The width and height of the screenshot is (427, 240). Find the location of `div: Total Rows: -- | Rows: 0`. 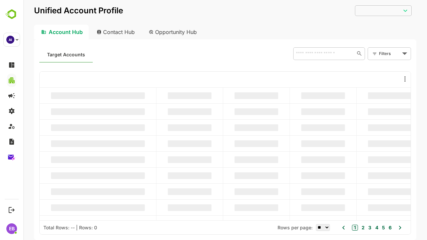

div: Total Rows: -- | Rows: 0 is located at coordinates (47, 228).